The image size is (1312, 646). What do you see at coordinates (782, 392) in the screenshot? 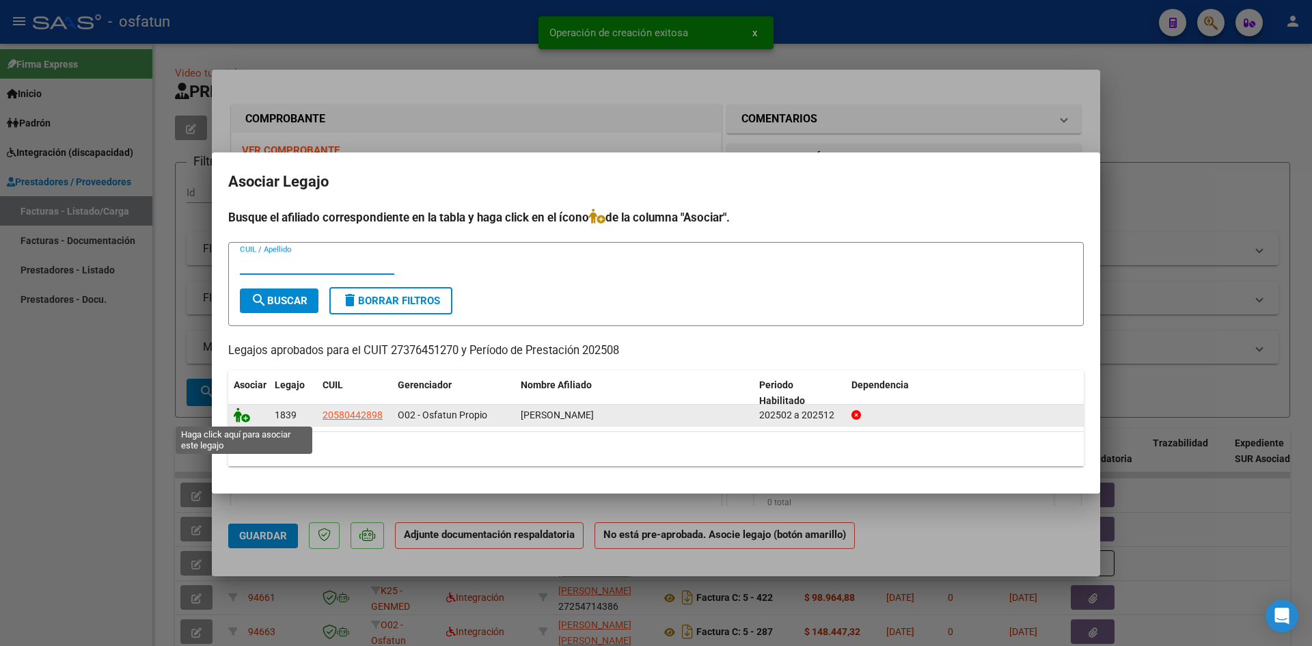
I see `span: Periodo Habilitado` at bounding box center [782, 392].